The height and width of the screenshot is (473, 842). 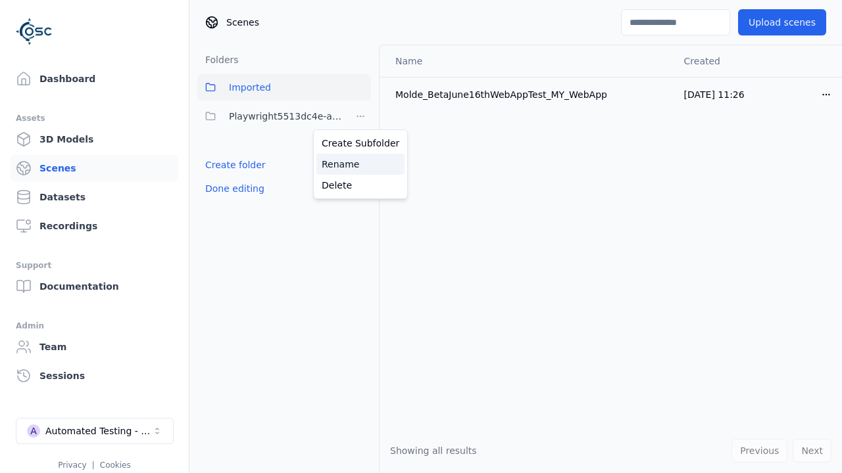 I want to click on a: Create Subfolder, so click(x=360, y=143).